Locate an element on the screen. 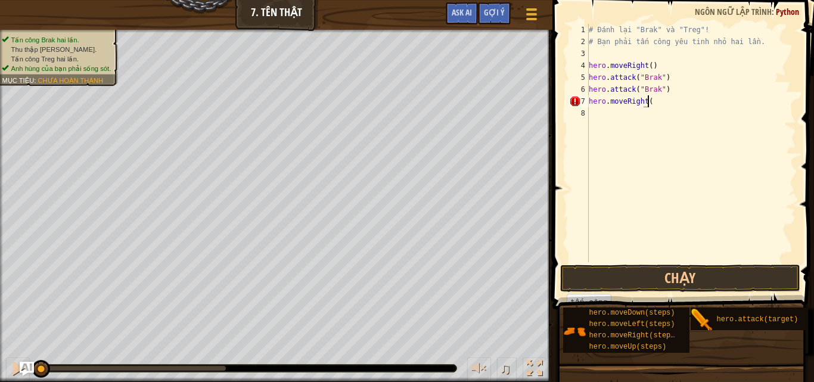 This screenshot has height=382, width=814. span: hero.moveRight(steps) is located at coordinates (634, 336).